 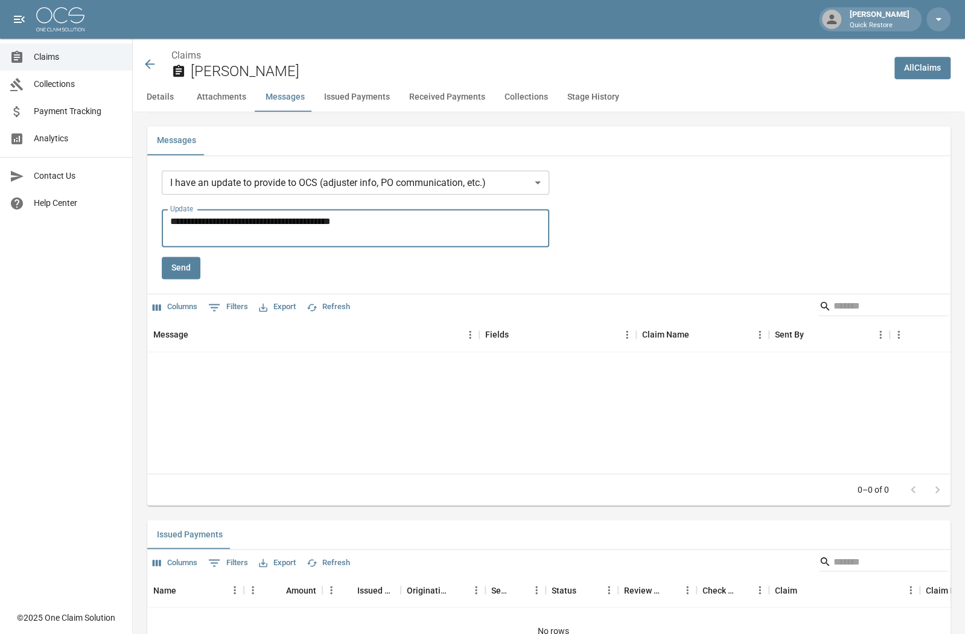 What do you see at coordinates (879, 25) in the screenshot?
I see `p: Quick Restore` at bounding box center [879, 25].